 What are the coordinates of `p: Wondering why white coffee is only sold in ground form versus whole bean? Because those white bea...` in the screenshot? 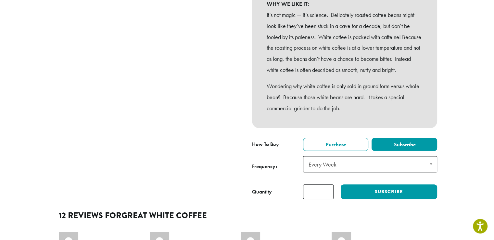 It's located at (345, 97).